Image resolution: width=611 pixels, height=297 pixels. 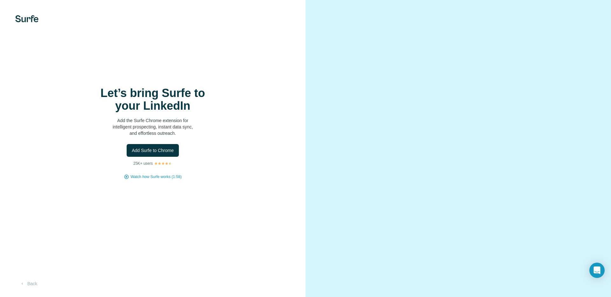 I want to click on button: Watch how Surfe works (1:58), so click(x=156, y=177).